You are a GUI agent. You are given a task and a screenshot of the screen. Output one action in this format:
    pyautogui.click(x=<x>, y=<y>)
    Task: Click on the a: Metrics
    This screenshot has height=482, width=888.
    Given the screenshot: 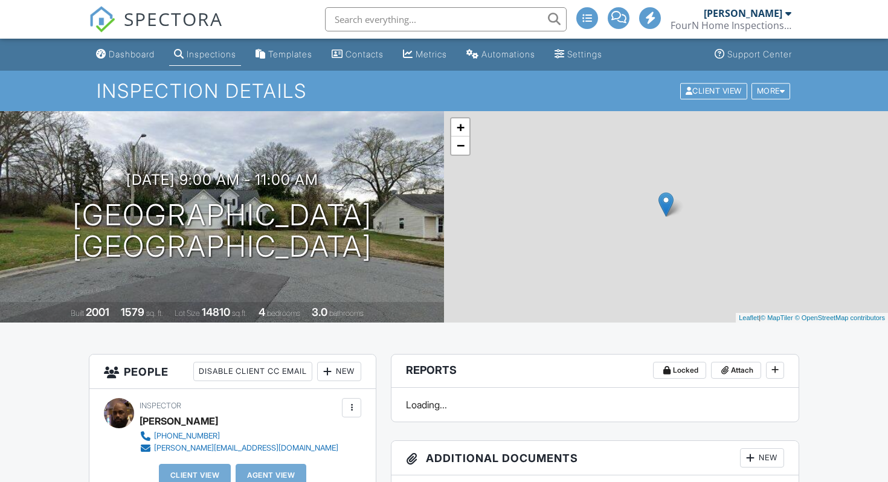 What is the action you would take?
    pyautogui.click(x=425, y=54)
    